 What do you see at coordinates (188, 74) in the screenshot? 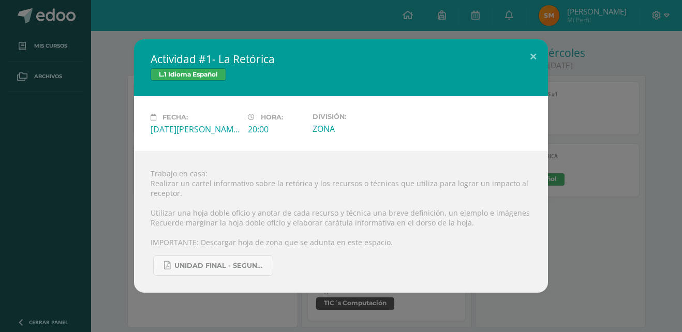
I see `span: L.1 Idioma Español` at bounding box center [188, 74].